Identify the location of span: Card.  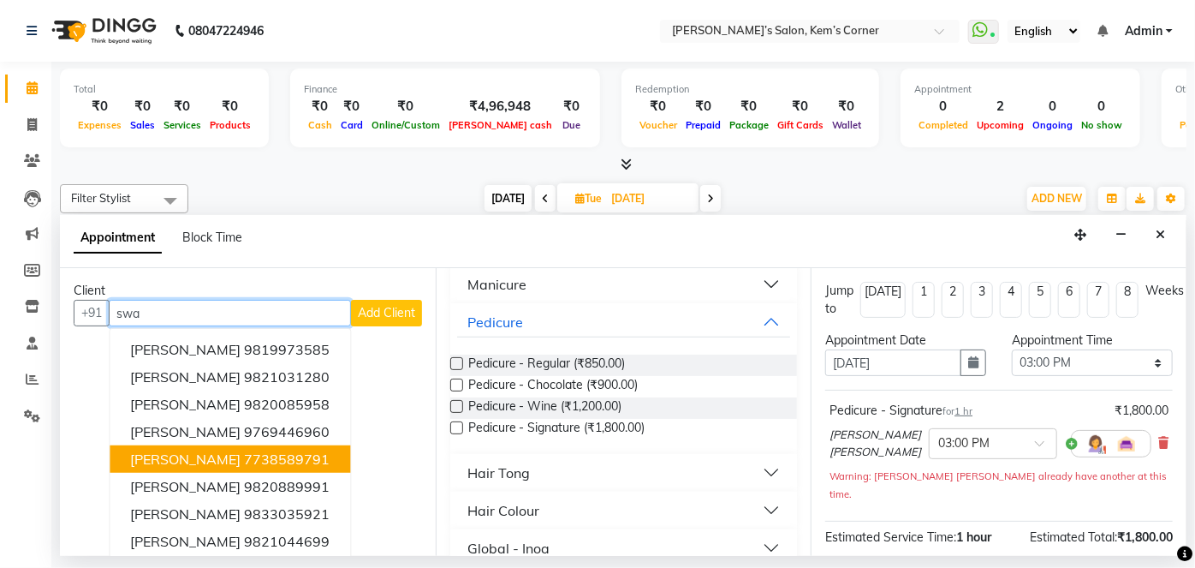
(352, 125).